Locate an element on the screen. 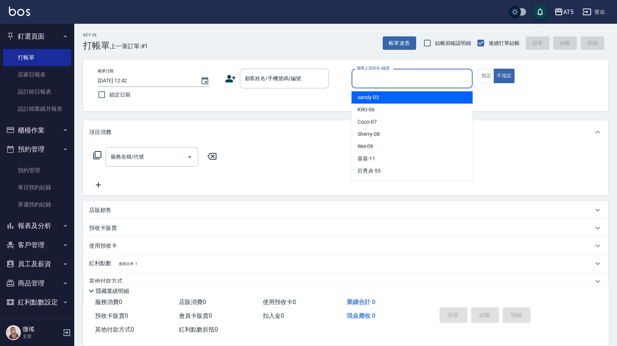  span: 店販消費 0 is located at coordinates (192, 302).